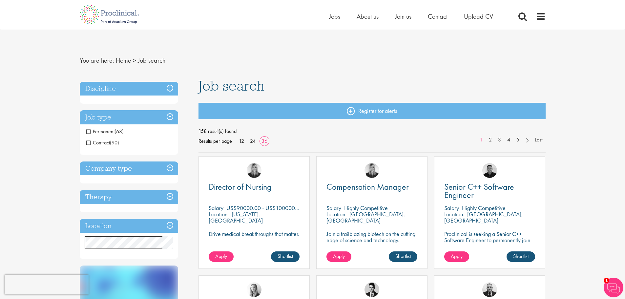 The height and width of the screenshot is (299, 625). I want to click on img: Christian Andersen, so click(490, 170).